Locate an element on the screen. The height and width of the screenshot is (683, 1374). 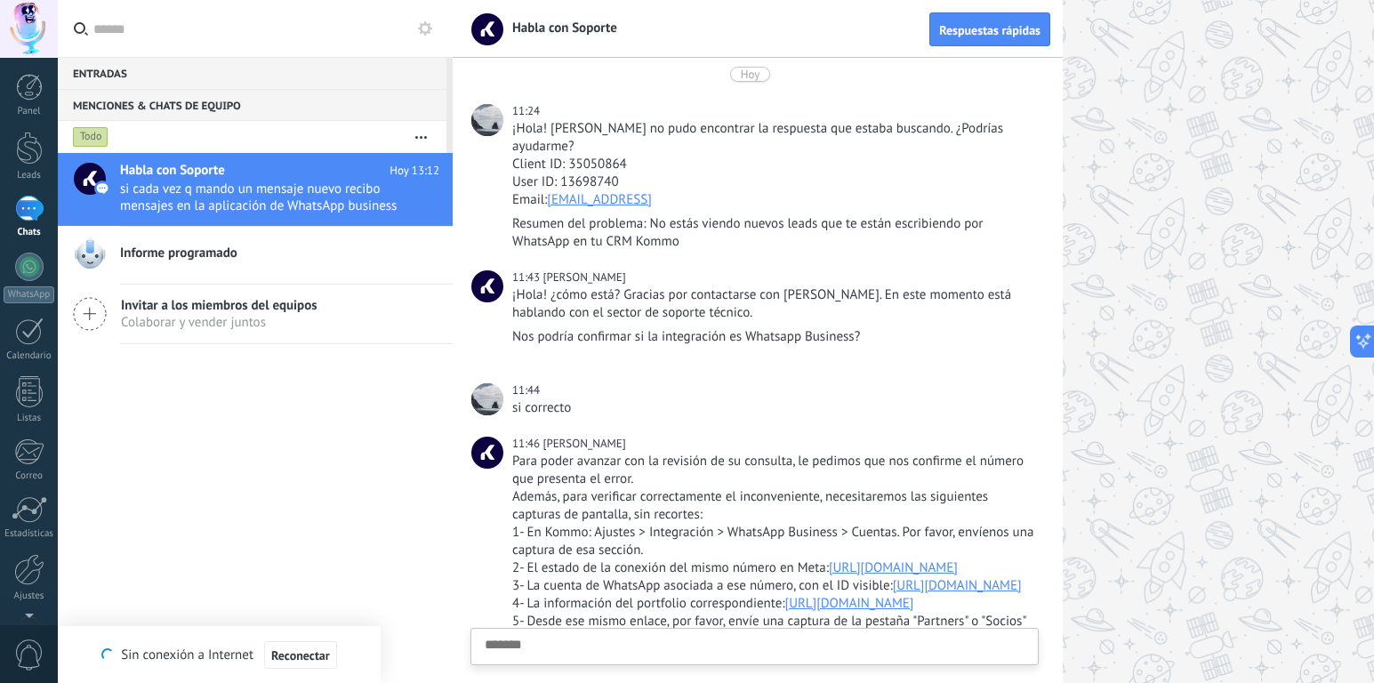
div: Correo is located at coordinates (29, 476).